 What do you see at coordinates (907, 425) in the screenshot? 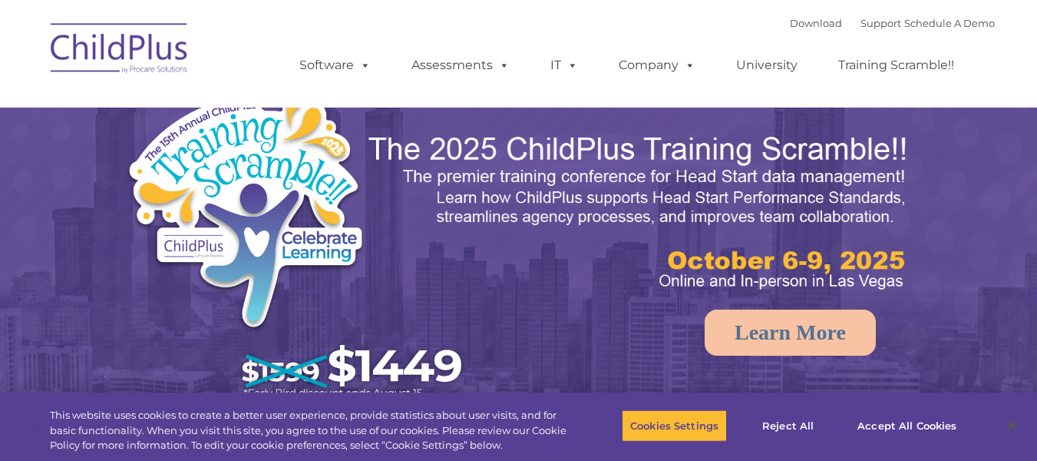
I see `button: Accept All Cookies` at bounding box center [907, 425].